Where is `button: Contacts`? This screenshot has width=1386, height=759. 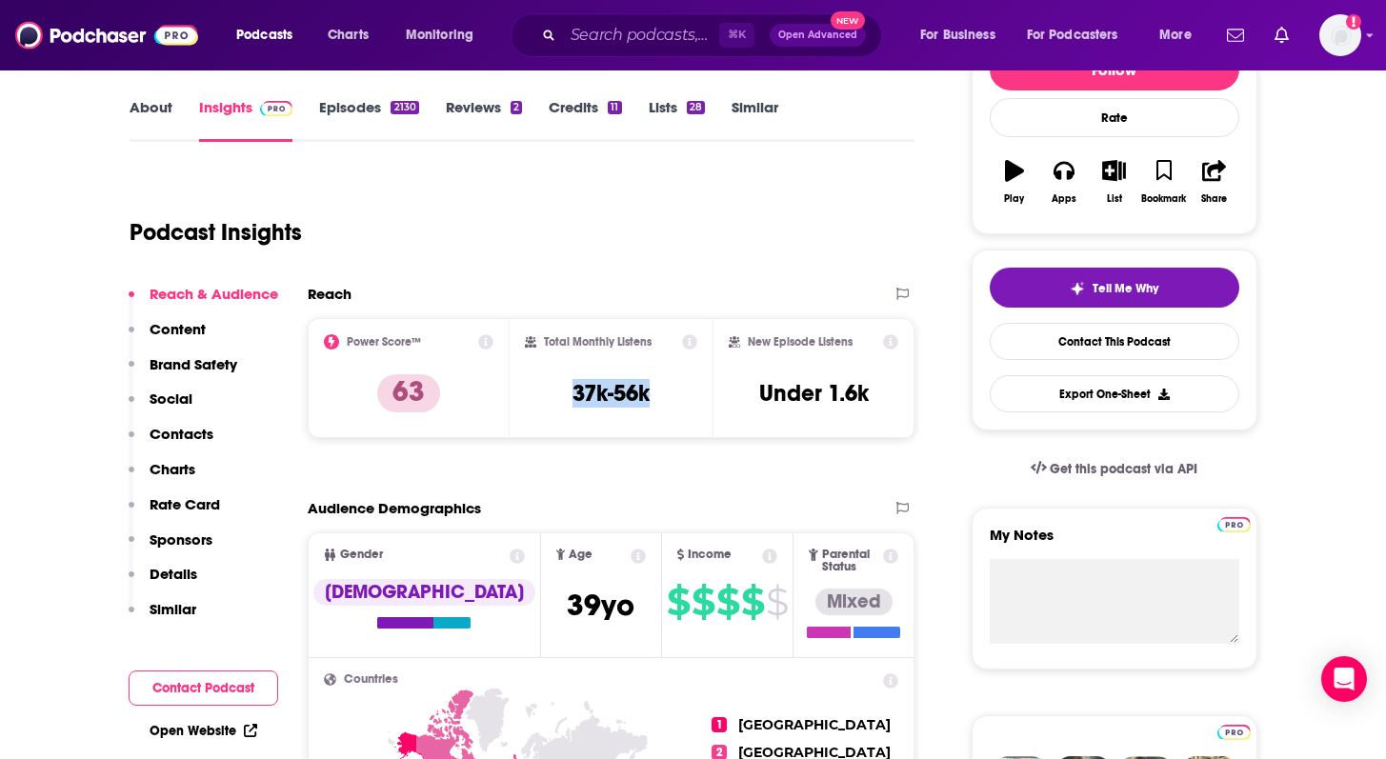
button: Contacts is located at coordinates (171, 442).